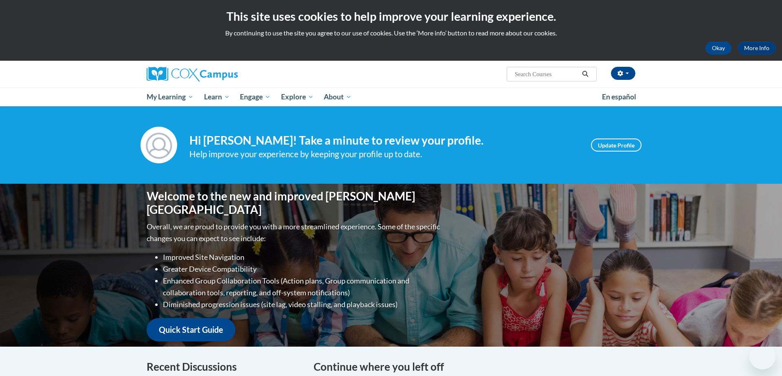 The height and width of the screenshot is (376, 782). I want to click on button: Account Settings, so click(623, 73).